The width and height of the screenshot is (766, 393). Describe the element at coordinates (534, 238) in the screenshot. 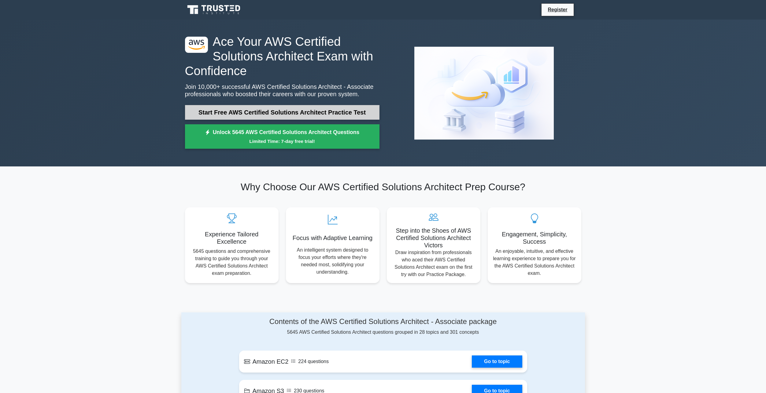

I see `h5: Engagement, Simplicity, Success` at that location.